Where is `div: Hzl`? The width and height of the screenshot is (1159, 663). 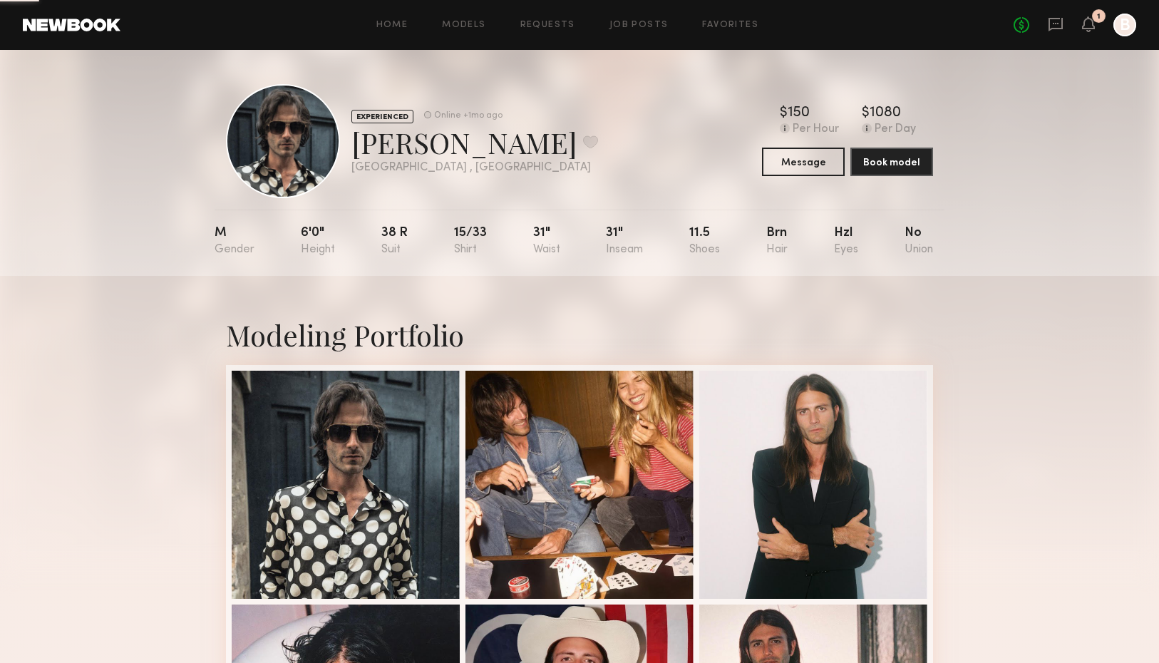
div: Hzl is located at coordinates (846, 241).